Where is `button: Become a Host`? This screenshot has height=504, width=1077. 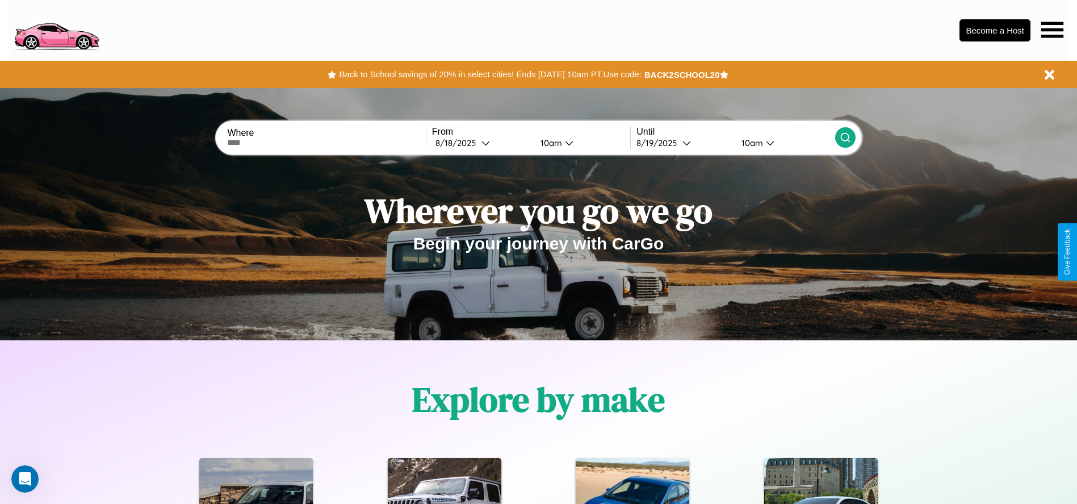 button: Become a Host is located at coordinates (995, 30).